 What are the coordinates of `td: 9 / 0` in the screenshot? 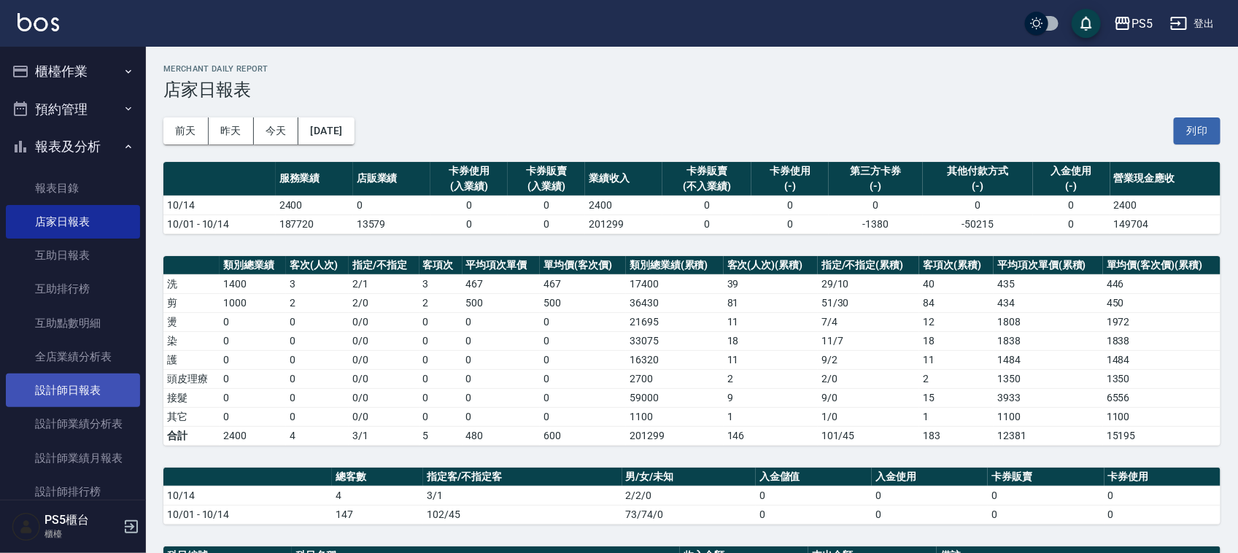 It's located at (868, 398).